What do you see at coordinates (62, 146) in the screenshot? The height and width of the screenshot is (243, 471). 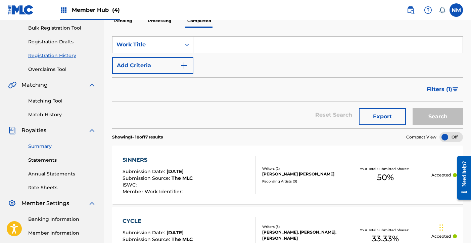 I see `a: Summary` at bounding box center [62, 146].